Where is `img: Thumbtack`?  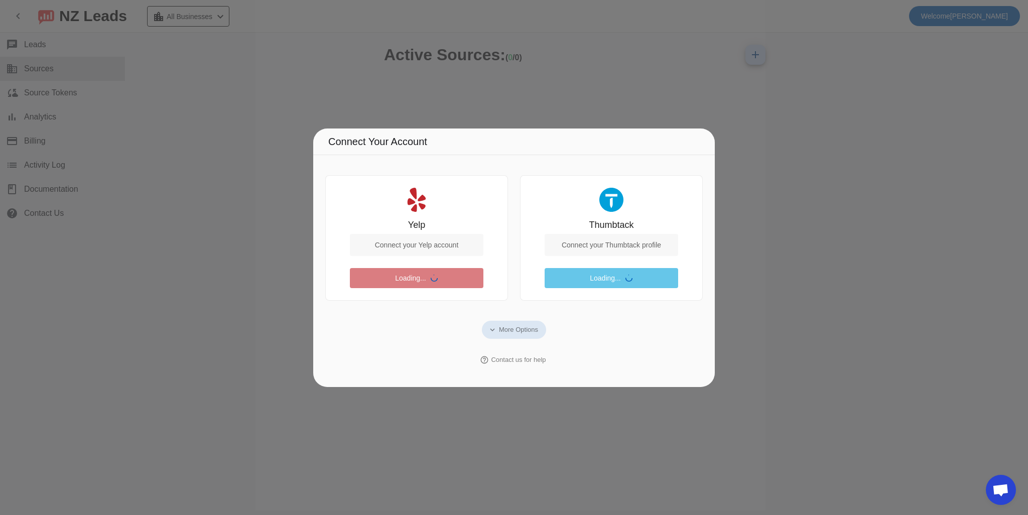 img: Thumbtack is located at coordinates (611, 200).